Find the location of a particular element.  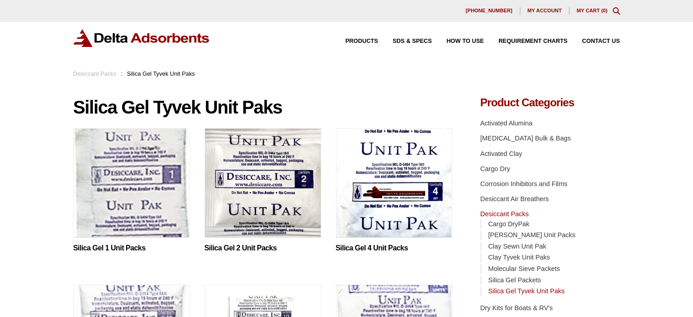

span: Silica Gel Tyvek Unit Paks is located at coordinates (161, 73).